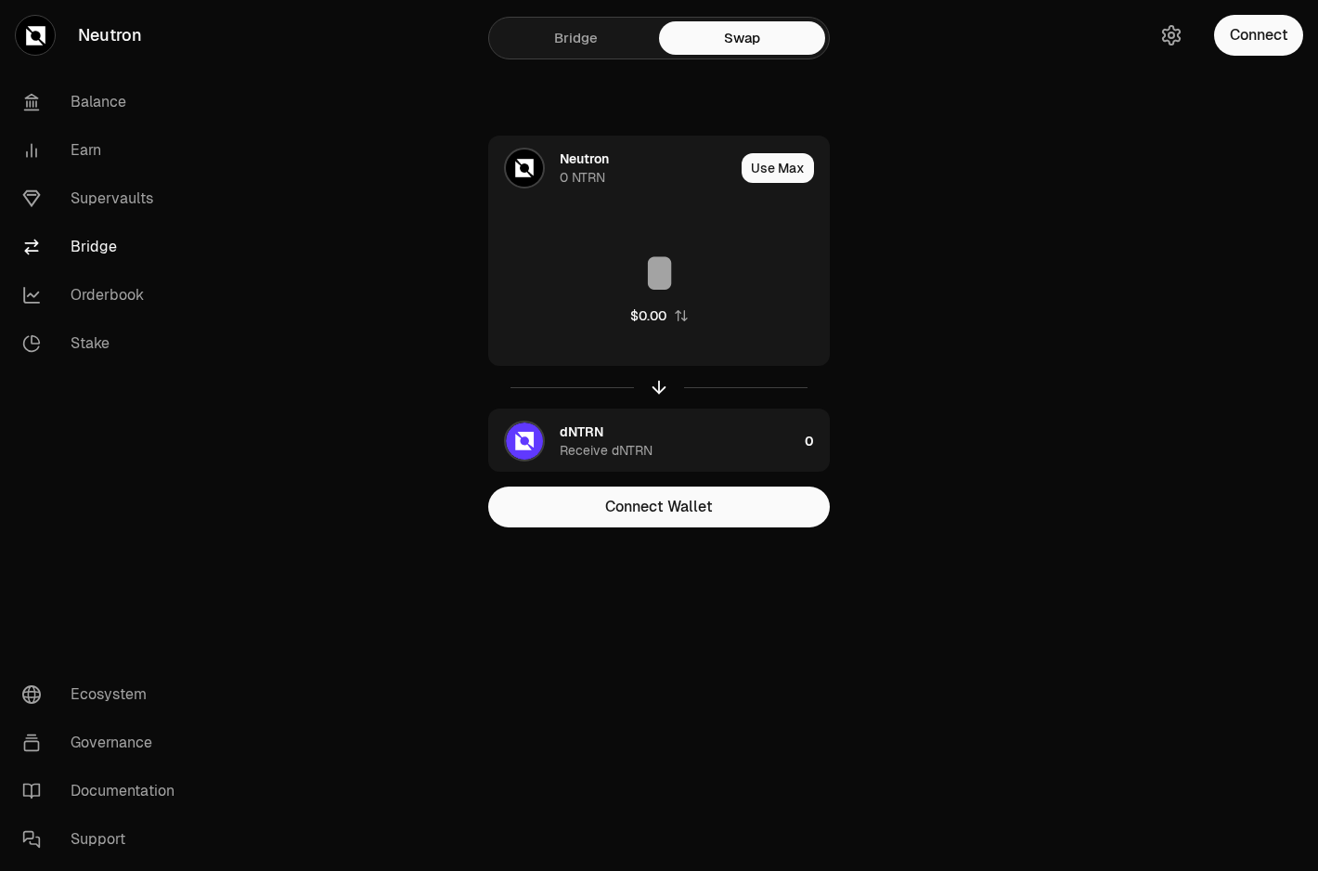 The image size is (1318, 871). I want to click on div: 0, so click(817, 441).